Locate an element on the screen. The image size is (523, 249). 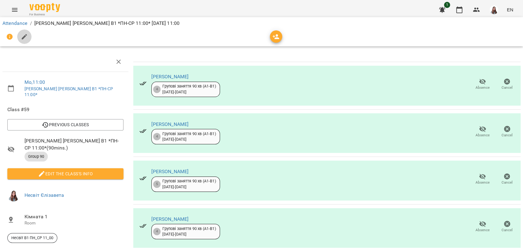
a: Mo , 11:00 is located at coordinates (35, 82).